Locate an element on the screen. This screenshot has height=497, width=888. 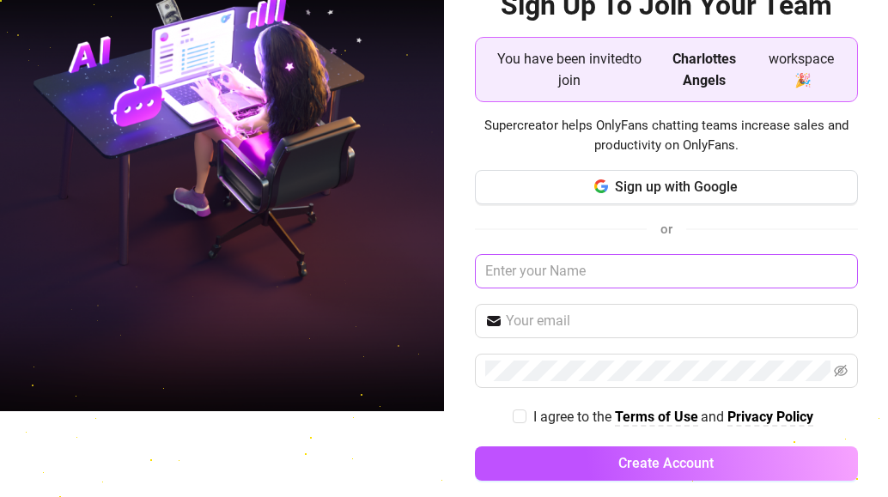
strong: Terms of Use is located at coordinates (656, 416).